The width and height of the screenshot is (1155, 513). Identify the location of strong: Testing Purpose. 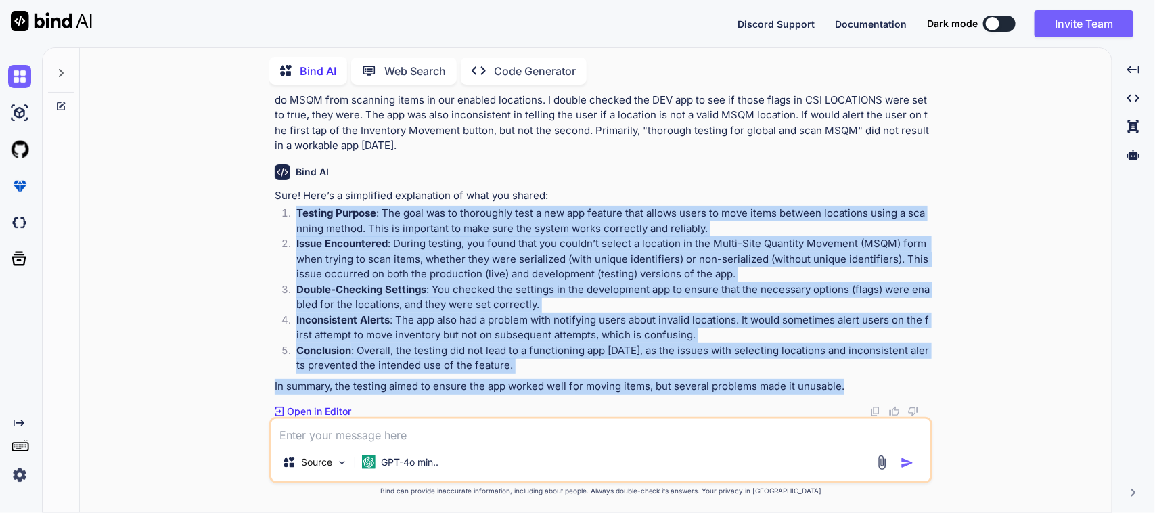
(336, 213).